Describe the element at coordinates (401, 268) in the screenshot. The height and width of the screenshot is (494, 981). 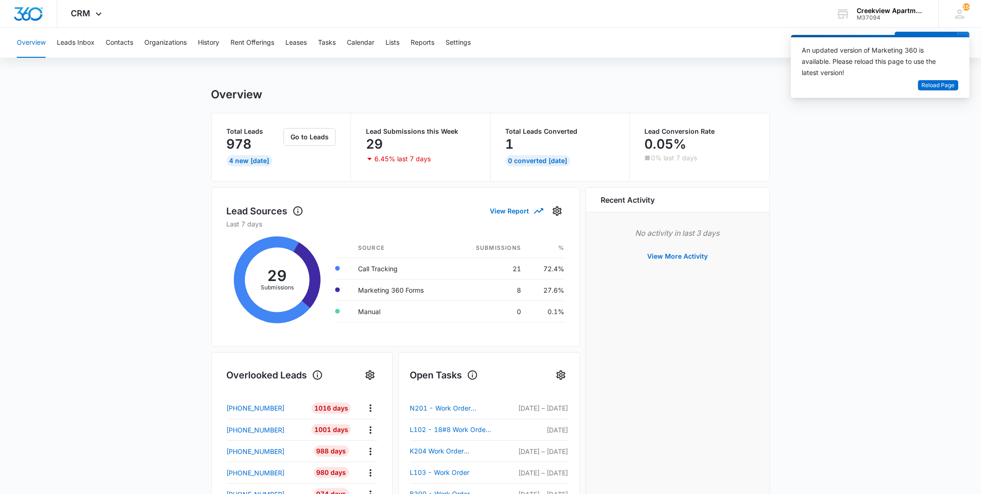
I see `td: Call Tracking` at that location.